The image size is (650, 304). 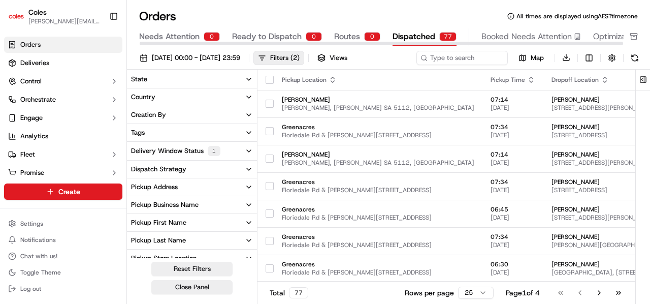 What do you see at coordinates (338, 58) in the screenshot?
I see `span: Views` at bounding box center [338, 58].